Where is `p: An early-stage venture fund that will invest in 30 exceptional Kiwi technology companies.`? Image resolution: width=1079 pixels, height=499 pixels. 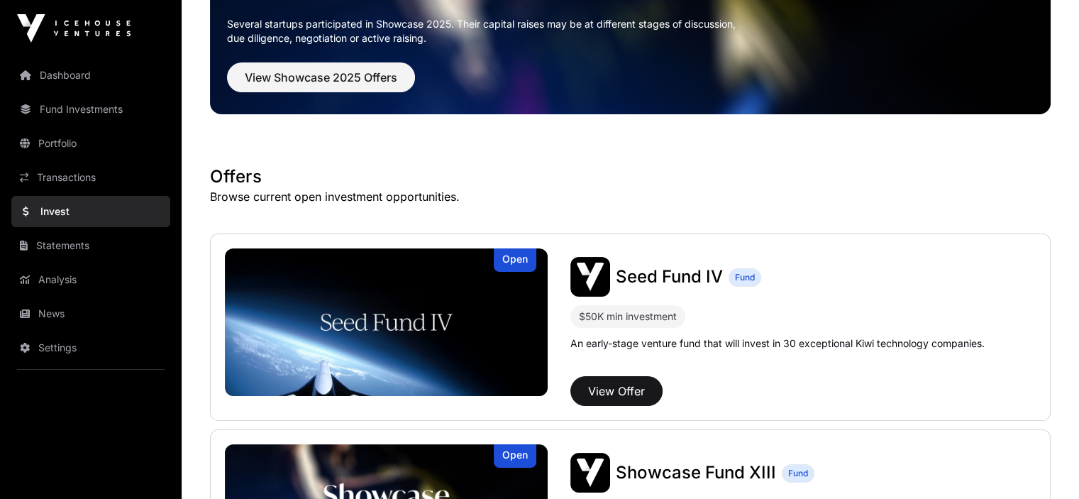
p: An early-stage venture fund that will invest in 30 exceptional Kiwi technology companies. is located at coordinates (778, 344).